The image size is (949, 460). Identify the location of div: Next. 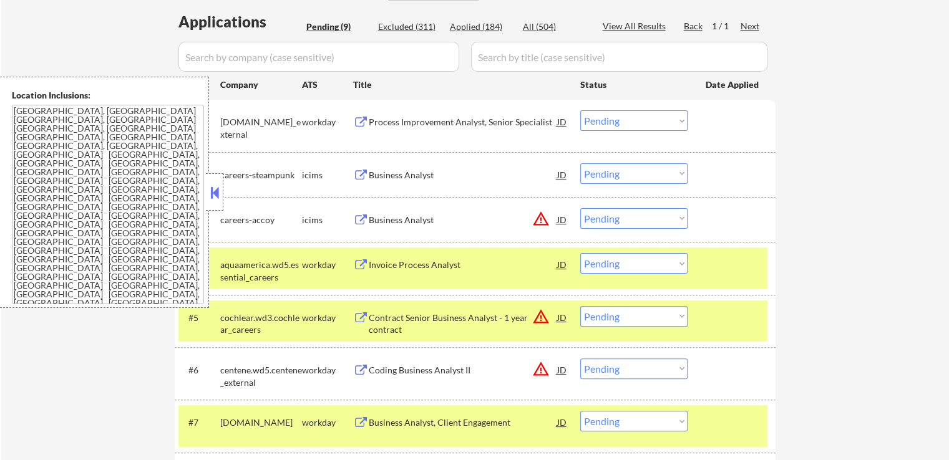
(750, 26).